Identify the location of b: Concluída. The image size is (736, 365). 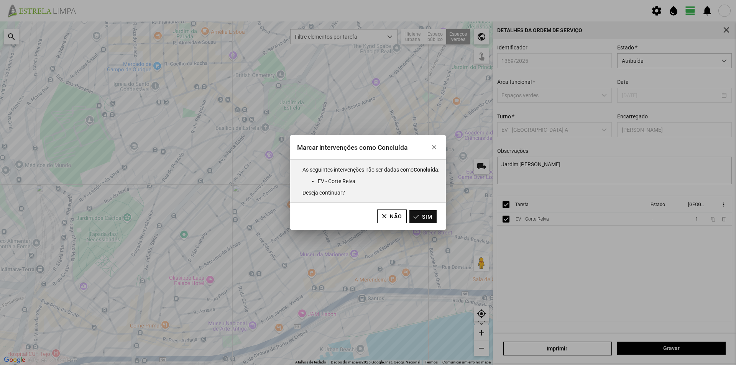
(426, 170).